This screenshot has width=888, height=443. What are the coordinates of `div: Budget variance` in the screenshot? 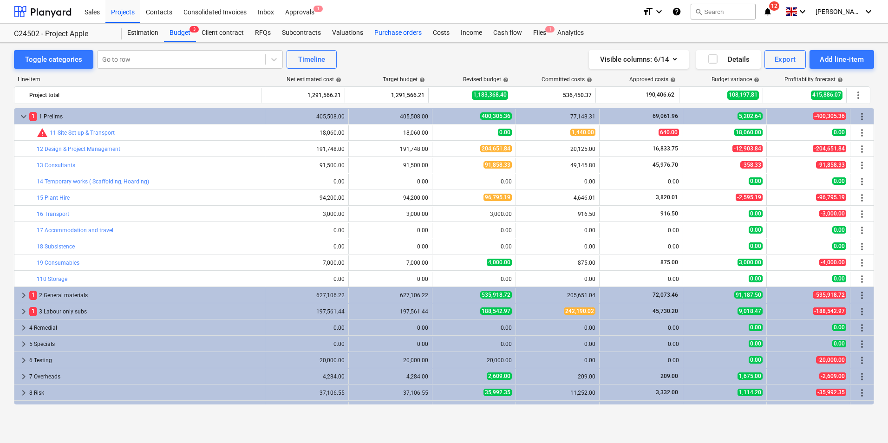 It's located at (735, 79).